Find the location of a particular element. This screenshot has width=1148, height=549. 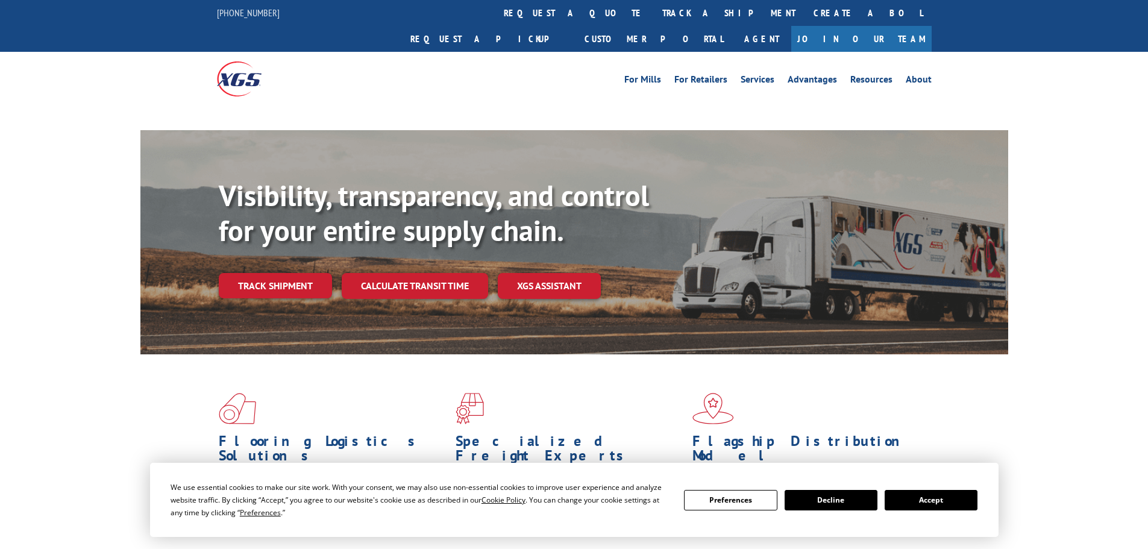

button: Decline is located at coordinates (831, 500).